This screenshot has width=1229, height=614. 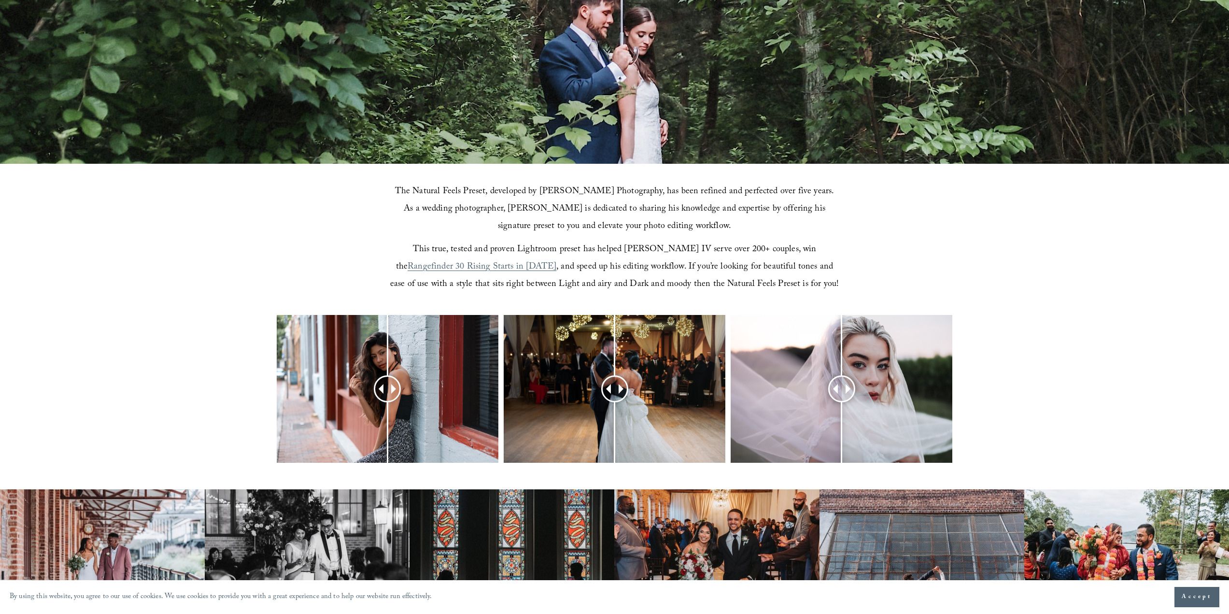 I want to click on p: By using this website, you agree to our use of cookies. We use cookies to provide you with a grea..., so click(x=221, y=597).